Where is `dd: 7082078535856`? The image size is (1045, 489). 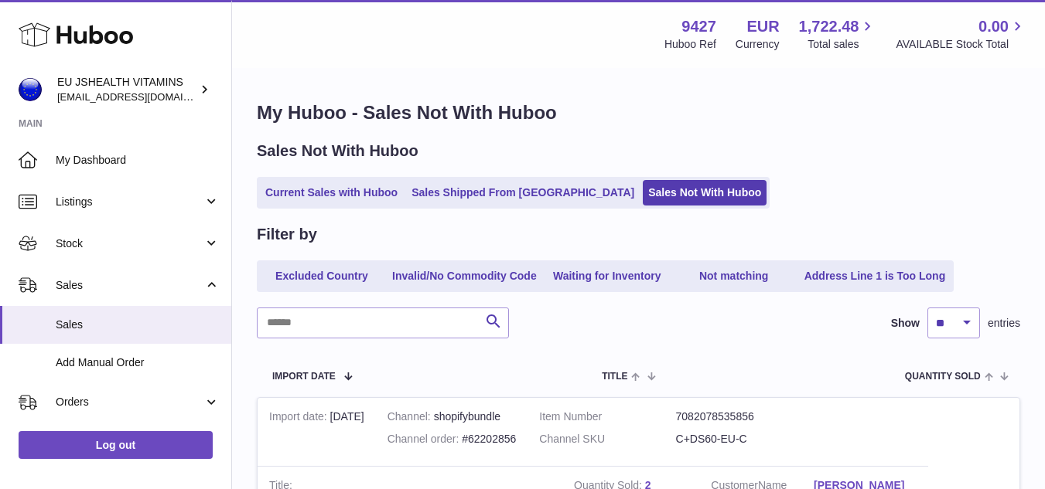
dd: 7082078535856 is located at coordinates (744, 417).